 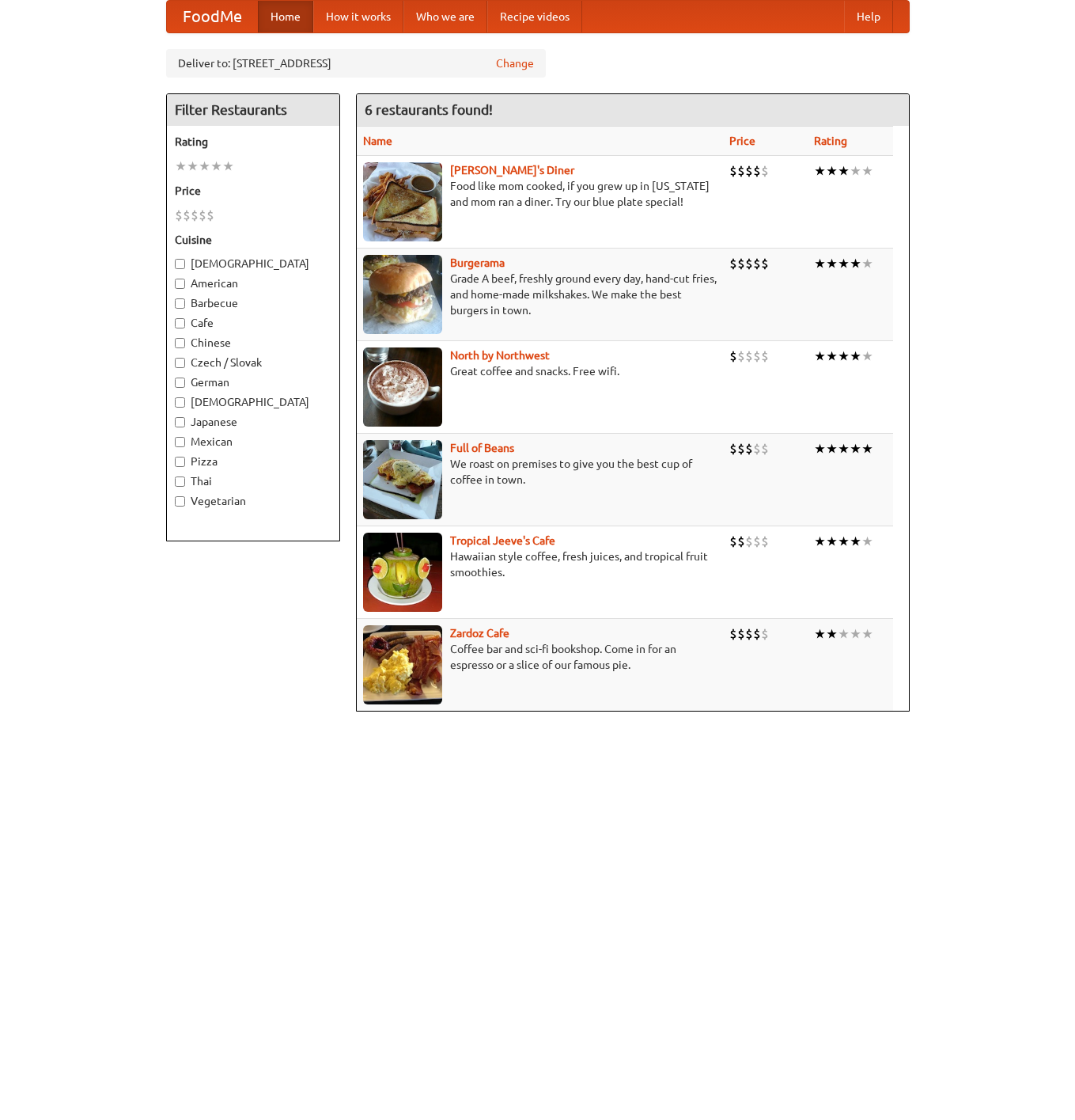 I want to click on a: Full of Beans, so click(x=482, y=448).